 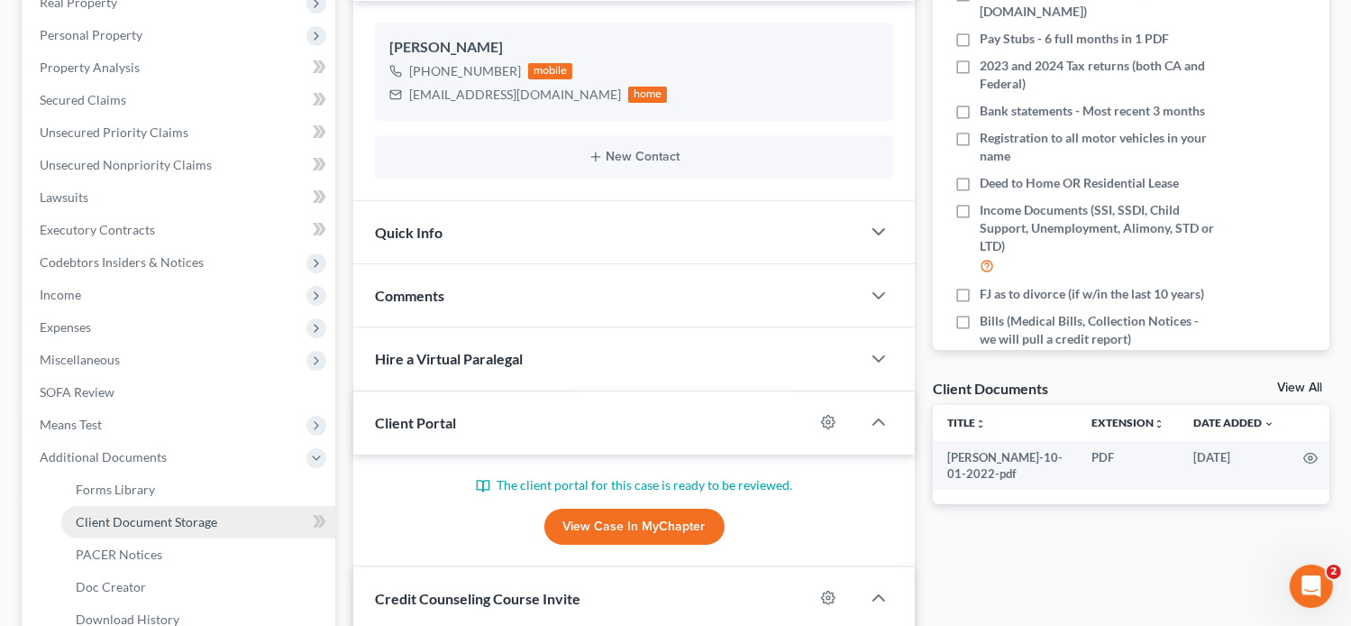 I want to click on a: PACER Notices, so click(x=198, y=554).